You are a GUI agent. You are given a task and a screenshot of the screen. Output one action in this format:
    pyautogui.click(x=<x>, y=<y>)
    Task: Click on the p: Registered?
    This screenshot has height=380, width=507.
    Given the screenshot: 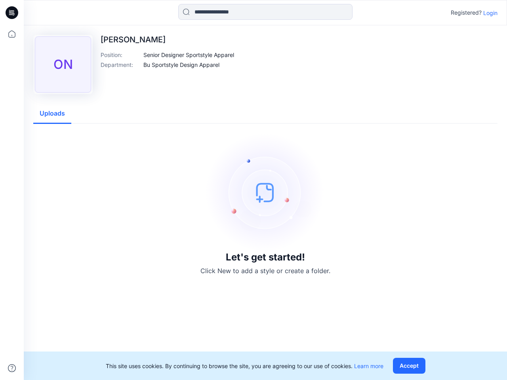 What is the action you would take?
    pyautogui.click(x=466, y=13)
    